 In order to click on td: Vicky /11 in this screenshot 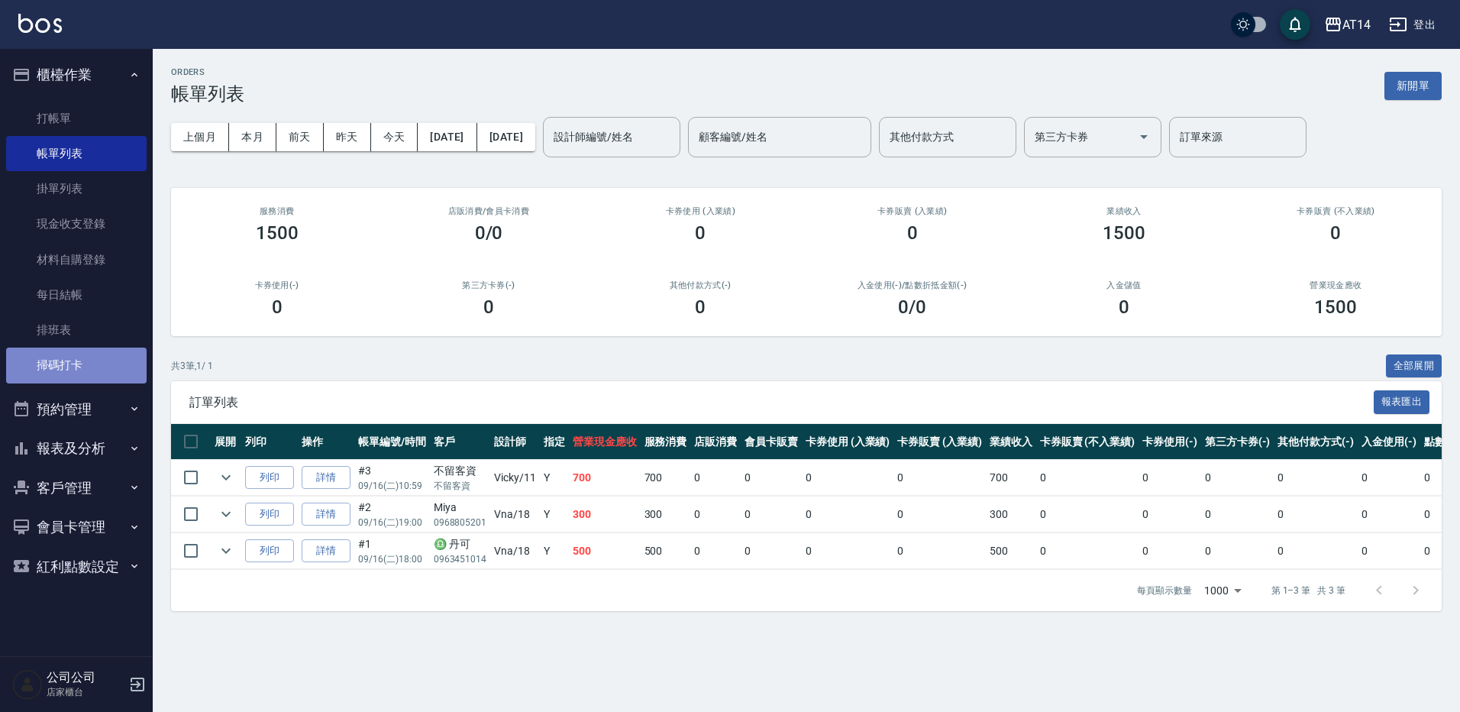, I will do `click(515, 477)`.